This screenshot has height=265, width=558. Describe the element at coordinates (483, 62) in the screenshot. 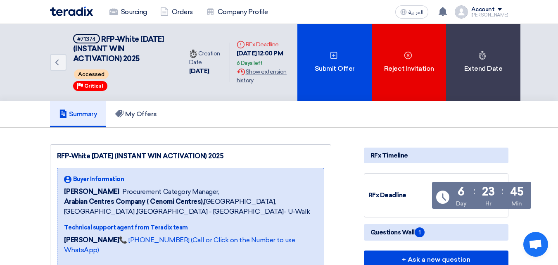

I see `div: Extend Date` at that location.